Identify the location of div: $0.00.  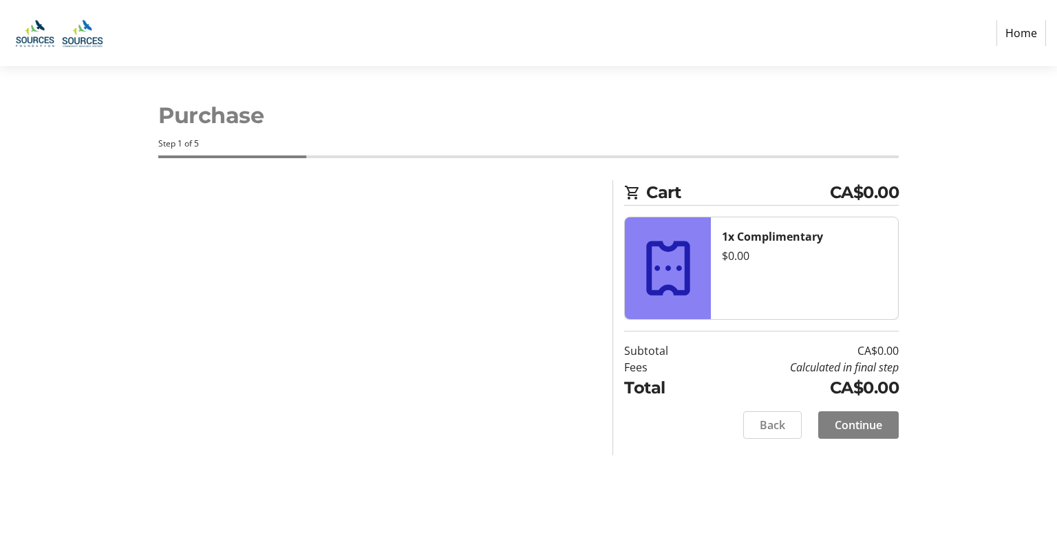
(805, 256).